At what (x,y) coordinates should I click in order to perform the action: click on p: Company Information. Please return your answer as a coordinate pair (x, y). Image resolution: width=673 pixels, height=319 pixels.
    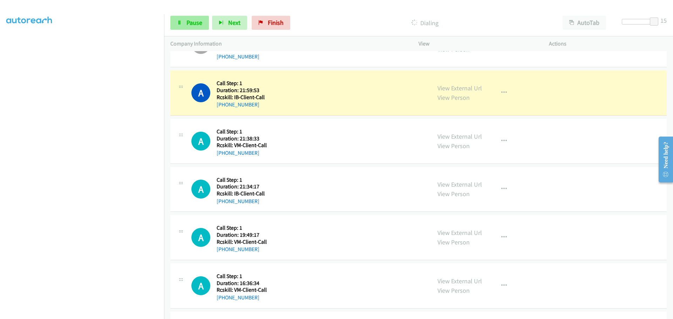
    Looking at the image, I should click on (288, 44).